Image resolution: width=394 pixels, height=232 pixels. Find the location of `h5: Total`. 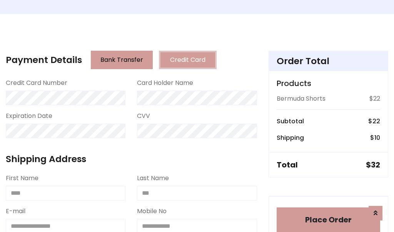

h5: Total is located at coordinates (287, 165).